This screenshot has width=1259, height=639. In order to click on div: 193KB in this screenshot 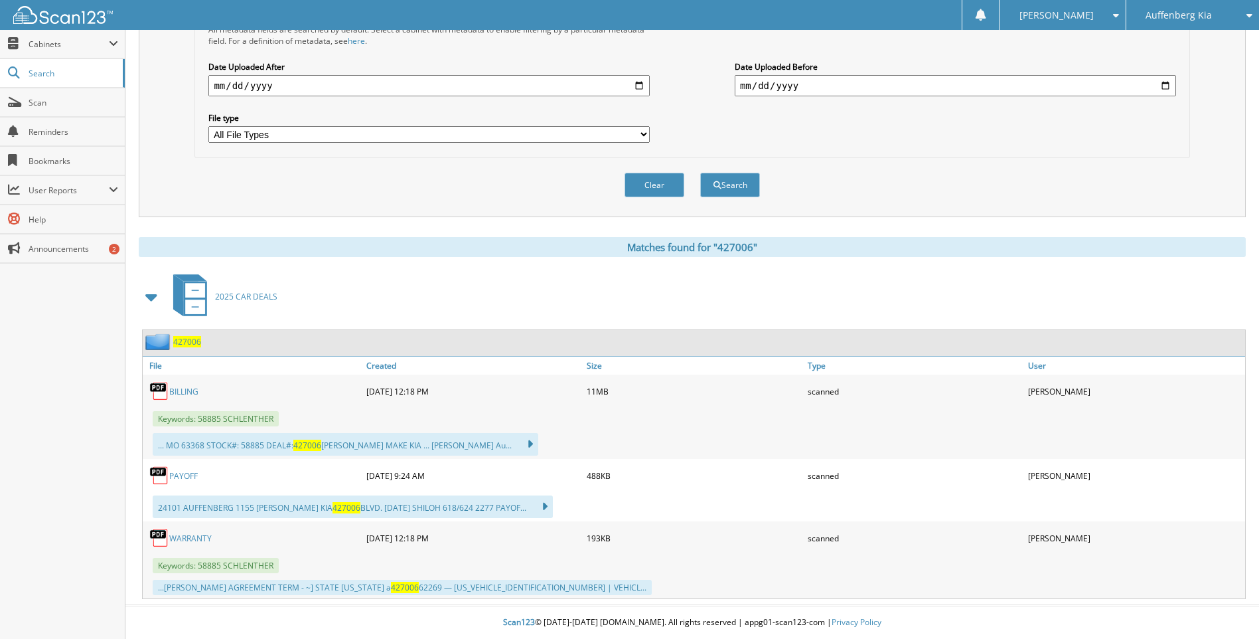, I will do `click(694, 538)`.